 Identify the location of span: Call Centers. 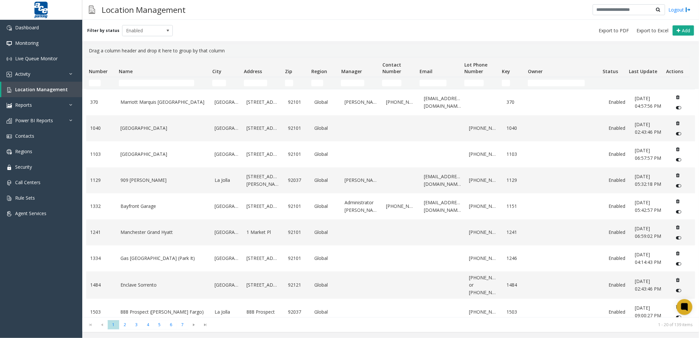
(28, 182).